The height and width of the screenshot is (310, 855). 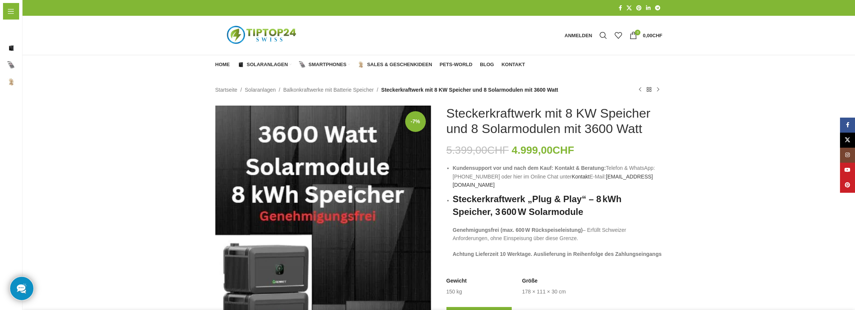 I want to click on span: Steckerkraftwerk mit 8 KW Speicher und 8 Solarmodulen mit 3600 Watt, so click(x=470, y=90).